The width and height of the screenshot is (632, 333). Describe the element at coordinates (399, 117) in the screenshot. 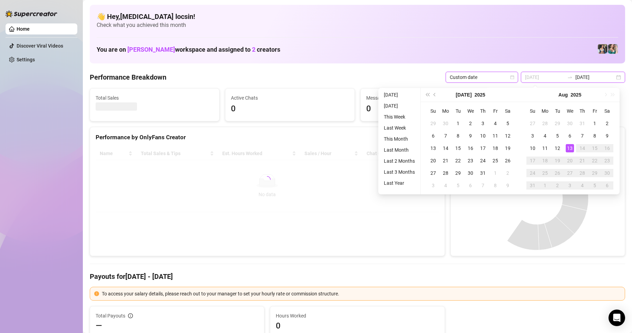

I see `li: This Week` at that location.